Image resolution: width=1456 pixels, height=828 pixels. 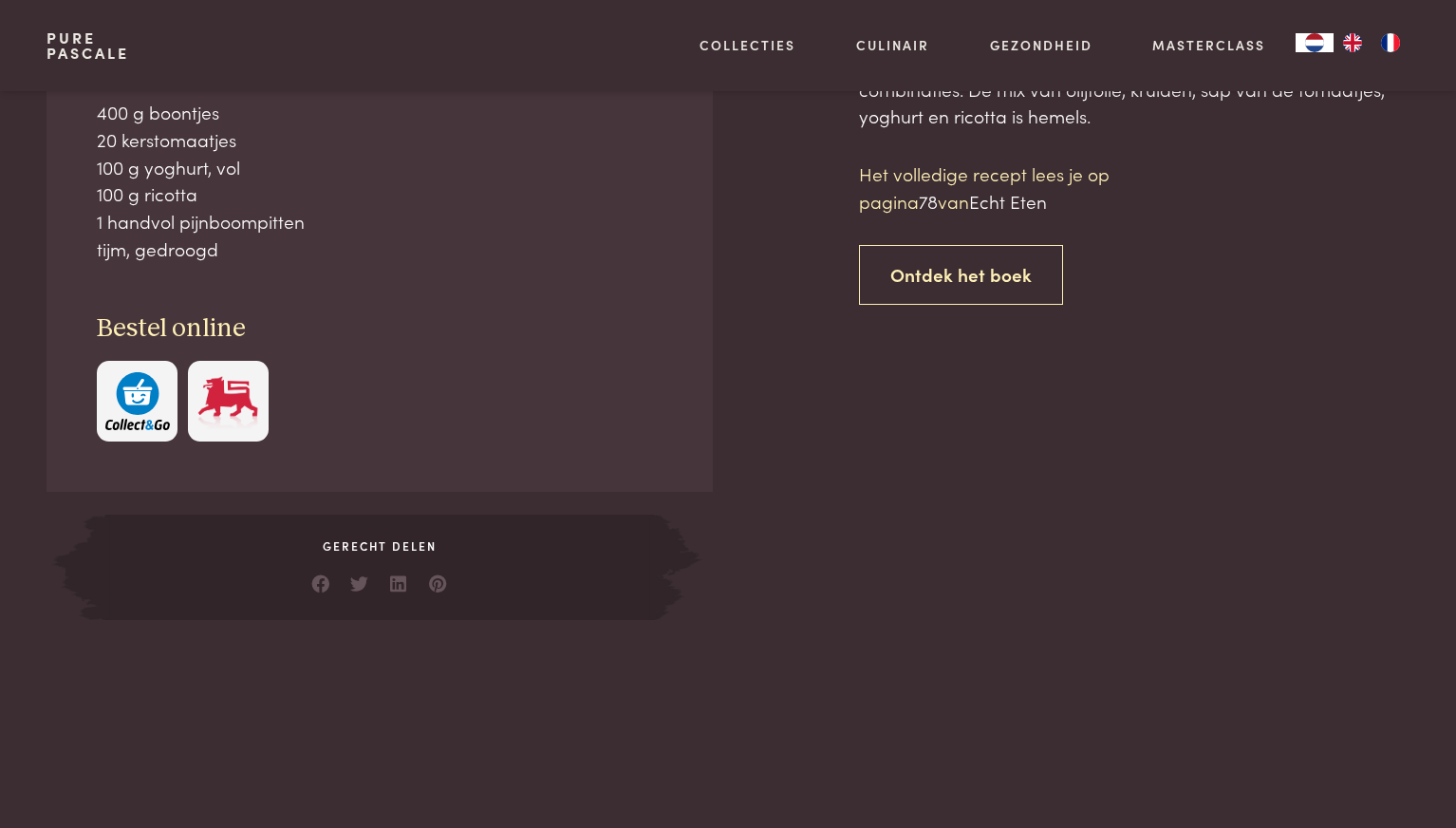 I want to click on a: NL, so click(x=1315, y=43).